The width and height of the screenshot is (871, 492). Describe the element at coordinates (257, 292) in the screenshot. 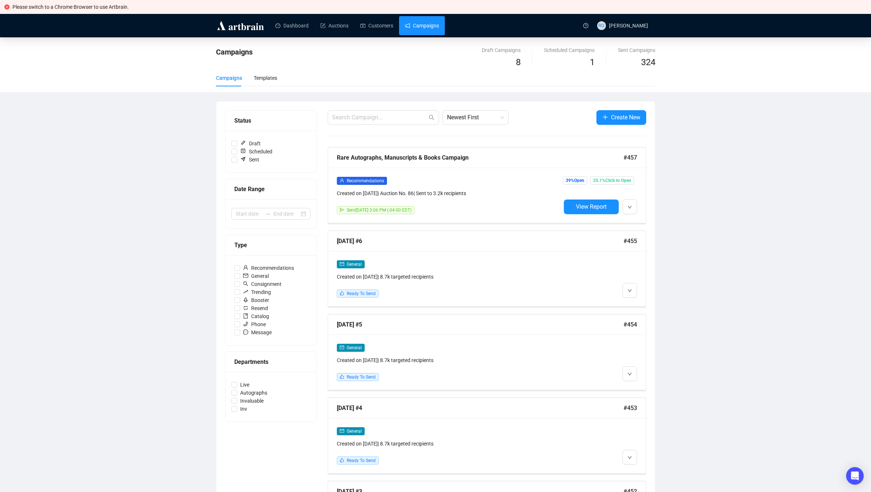

I see `span: Trending` at that location.